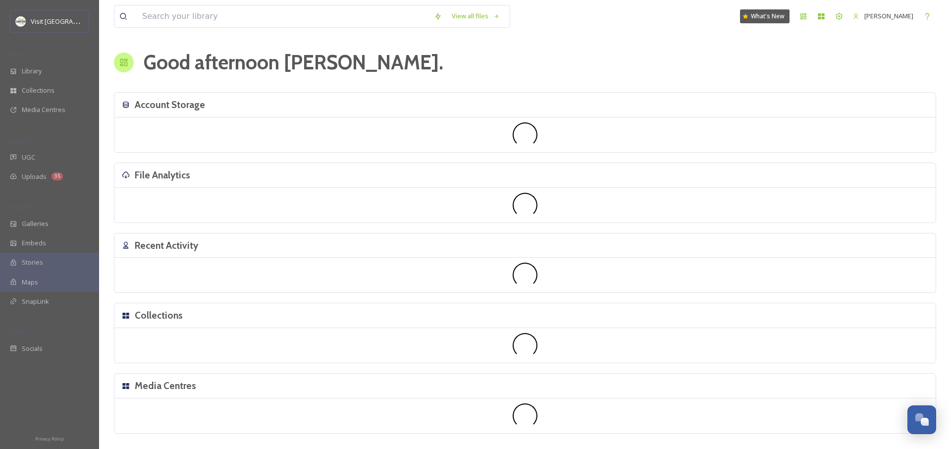 Image resolution: width=951 pixels, height=449 pixels. Describe the element at coordinates (35, 223) in the screenshot. I see `span: Galleries` at that location.